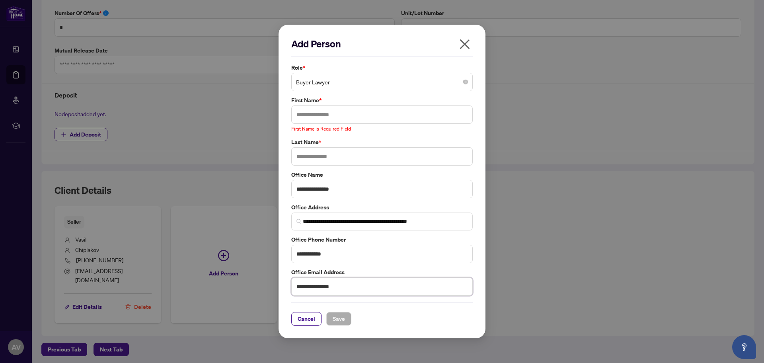 Image resolution: width=764 pixels, height=363 pixels. What do you see at coordinates (339, 319) in the screenshot?
I see `button: Save` at bounding box center [339, 319].